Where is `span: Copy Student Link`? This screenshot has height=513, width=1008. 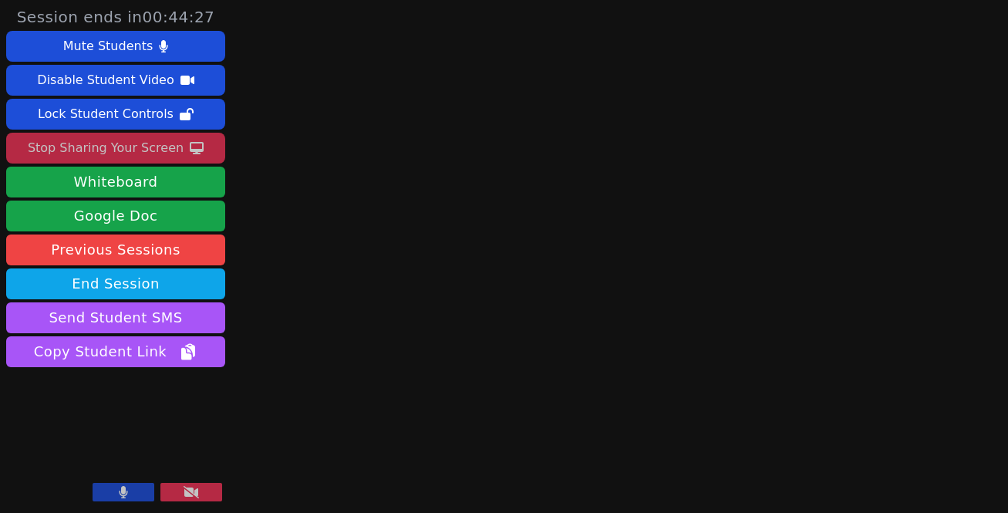 span: Copy Student Link is located at coordinates (116, 352).